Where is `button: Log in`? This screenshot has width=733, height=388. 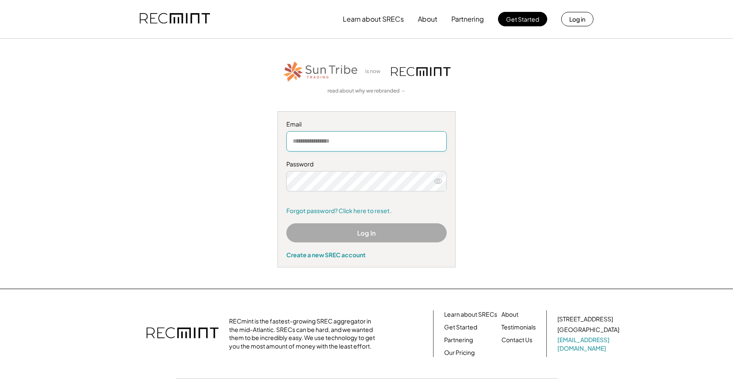
button: Log in is located at coordinates (578, 19).